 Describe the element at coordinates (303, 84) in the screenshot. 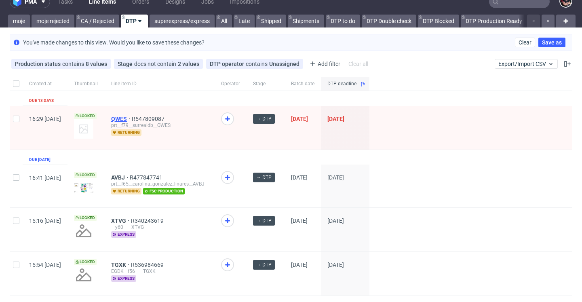

I see `span: Batch date` at that location.